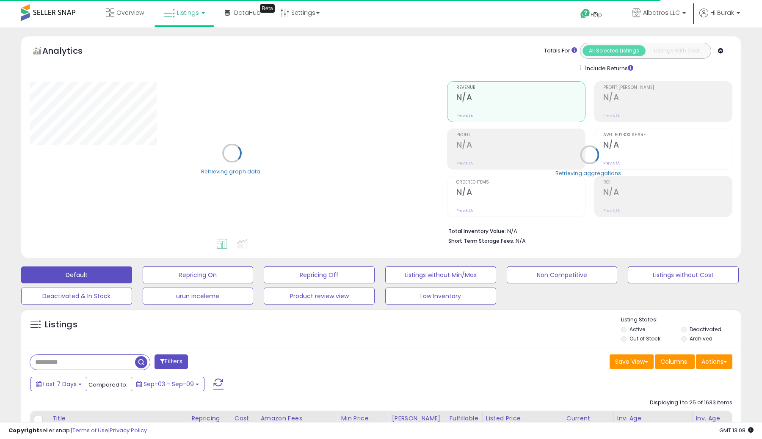 This screenshot has height=439, width=762. What do you see at coordinates (596, 14) in the screenshot?
I see `span: Help` at bounding box center [596, 14].